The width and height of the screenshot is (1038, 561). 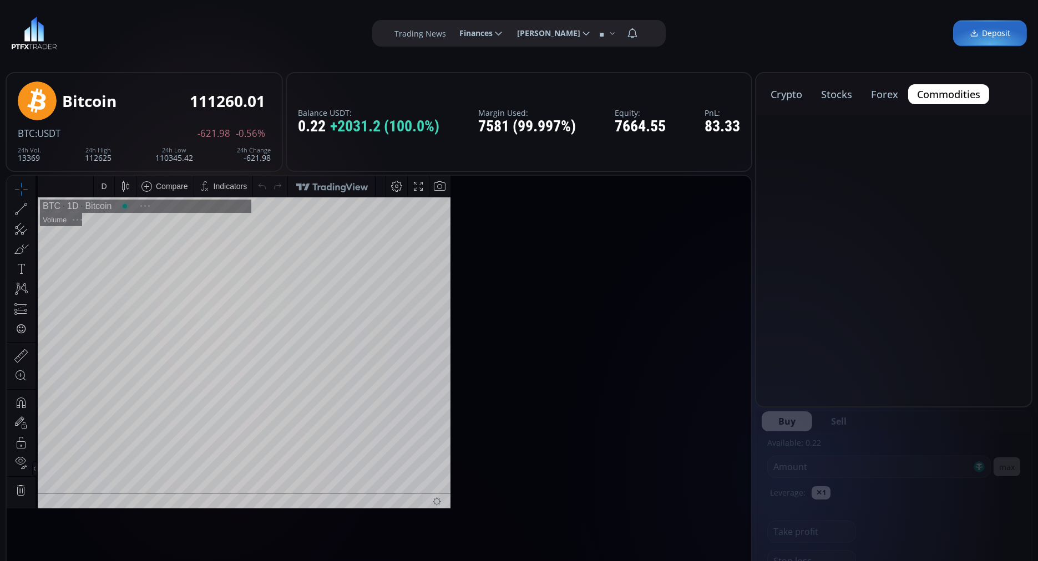 What do you see at coordinates (174, 154) in the screenshot?
I see `div: 110345.42` at bounding box center [174, 154].